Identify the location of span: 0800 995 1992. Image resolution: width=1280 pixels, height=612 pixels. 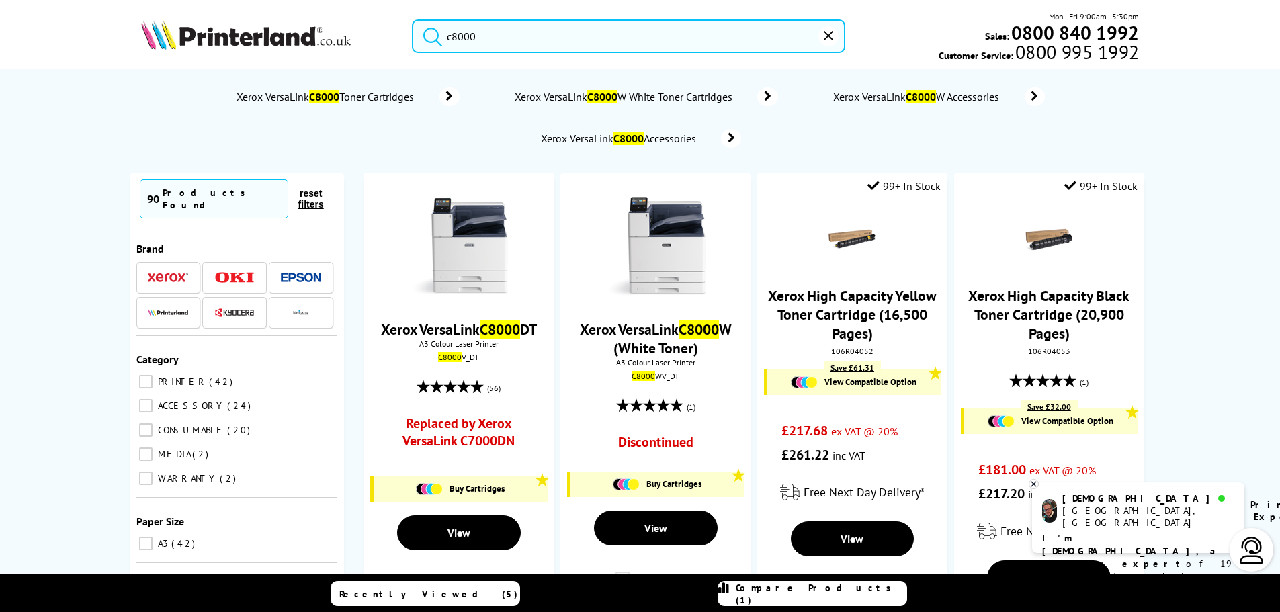
(1075, 52).